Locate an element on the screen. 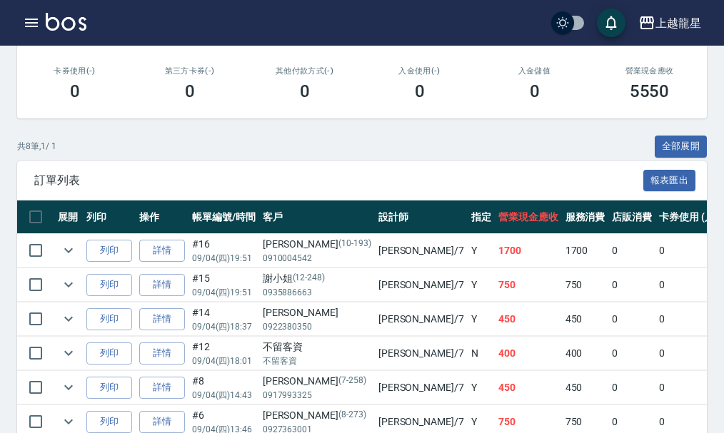 The width and height of the screenshot is (724, 433). h2: 卡券使用(-) is located at coordinates (74, 71).